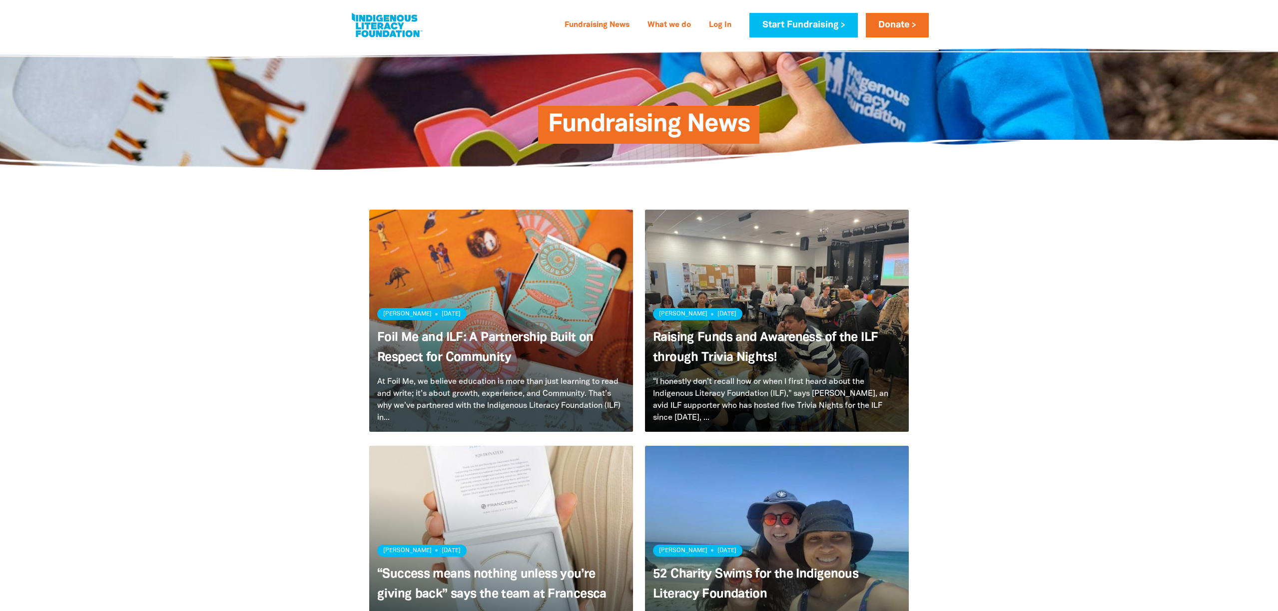 Image resolution: width=1278 pixels, height=611 pixels. I want to click on a: Fundraising News, so click(597, 25).